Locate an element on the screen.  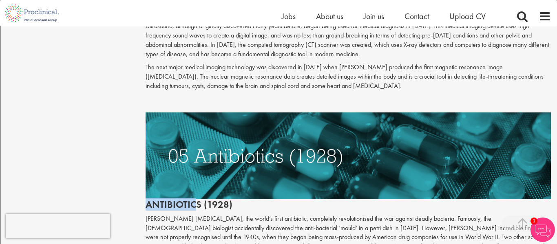
a: Join us is located at coordinates (374, 16).